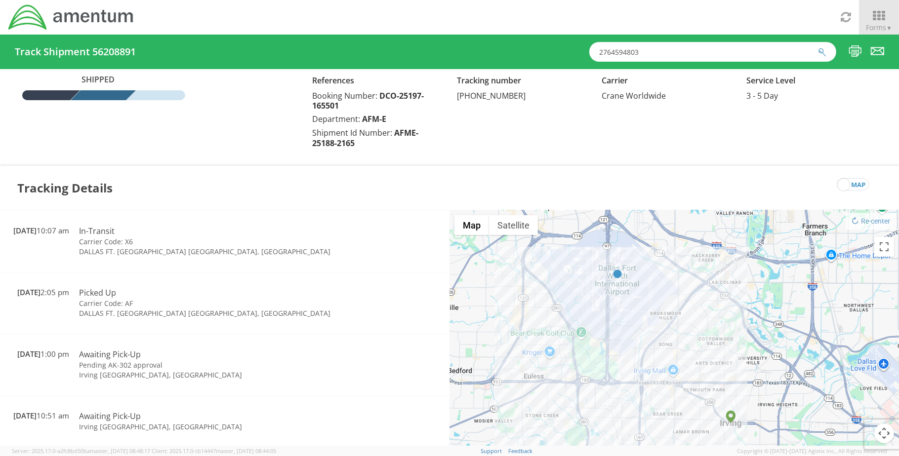 The width and height of the screenshot is (899, 456). What do you see at coordinates (336, 119) in the screenshot?
I see `span: Department:` at bounding box center [336, 119].